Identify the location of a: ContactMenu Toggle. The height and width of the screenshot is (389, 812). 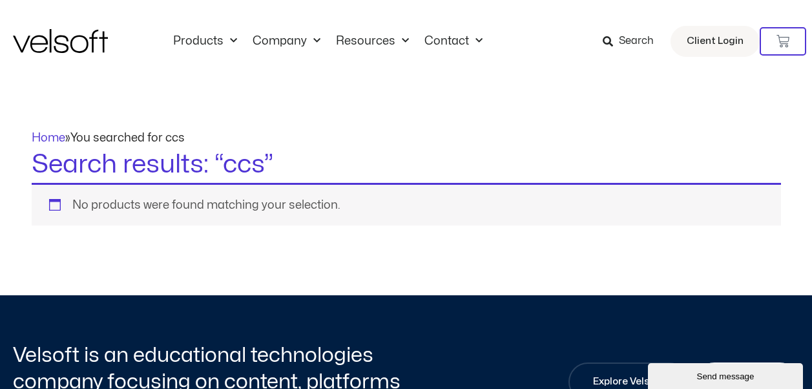
(453, 41).